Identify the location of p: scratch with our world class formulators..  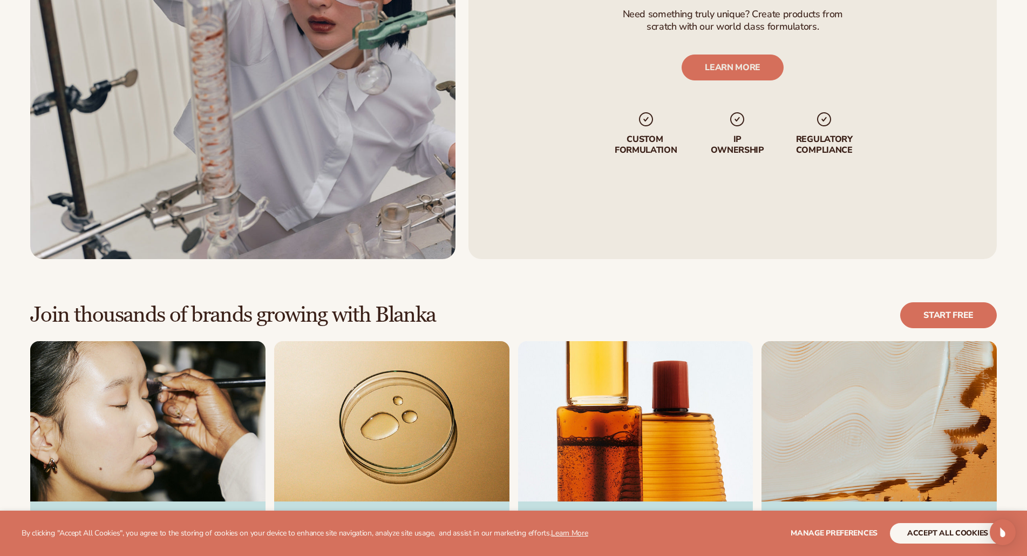
(733, 26).